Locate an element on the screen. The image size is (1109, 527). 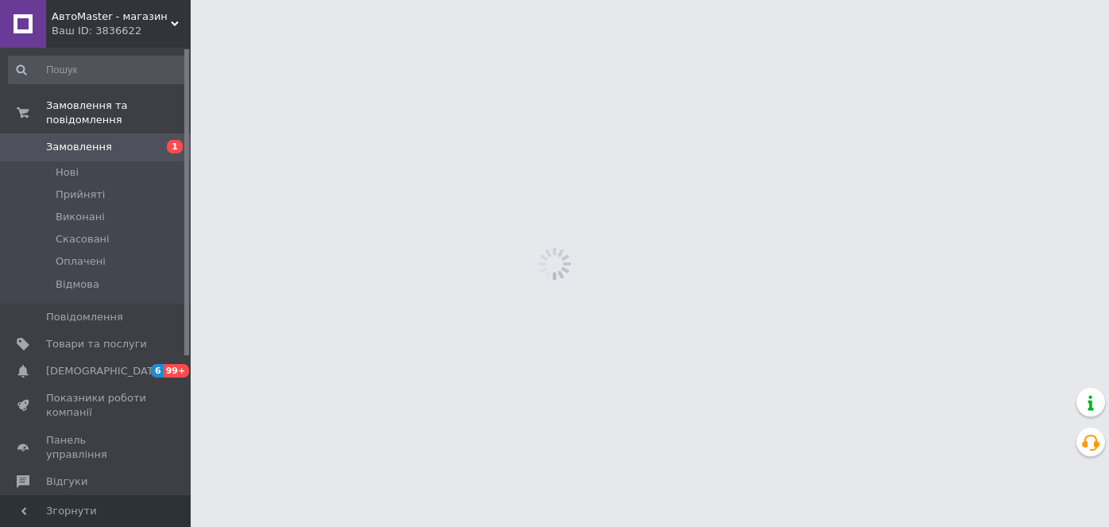
span: 1 is located at coordinates (175, 146).